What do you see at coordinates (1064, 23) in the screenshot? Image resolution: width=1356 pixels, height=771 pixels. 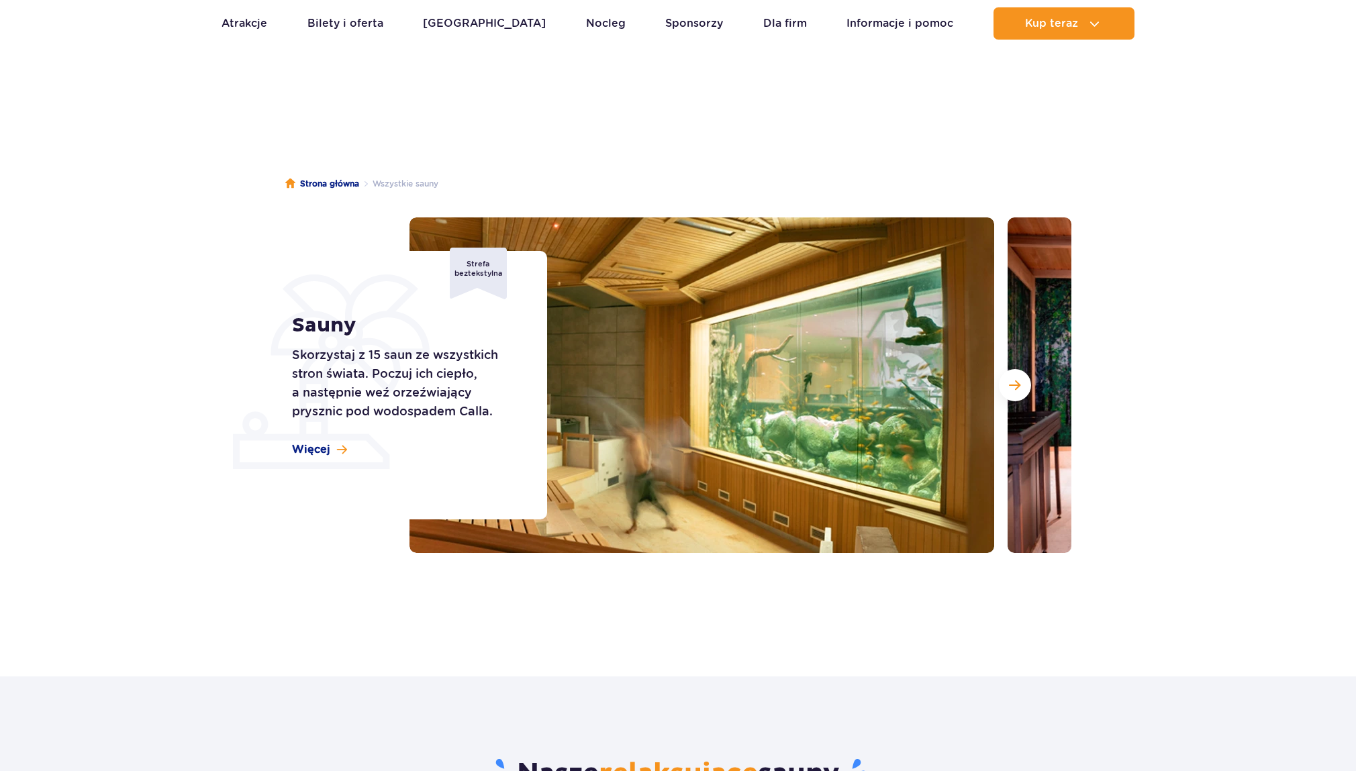 I see `button: Kup teraz` at bounding box center [1064, 23].